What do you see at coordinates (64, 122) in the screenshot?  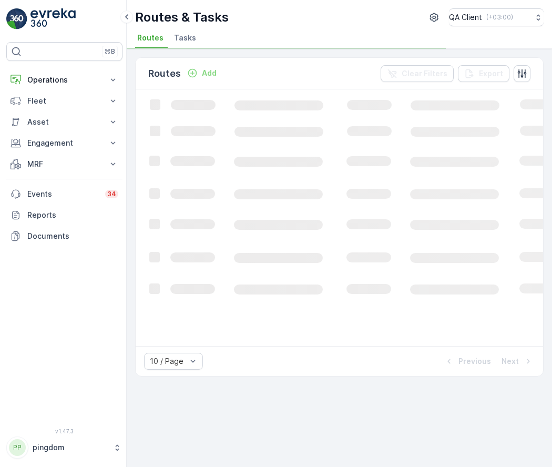 I see `button: Asset` at bounding box center [64, 122].